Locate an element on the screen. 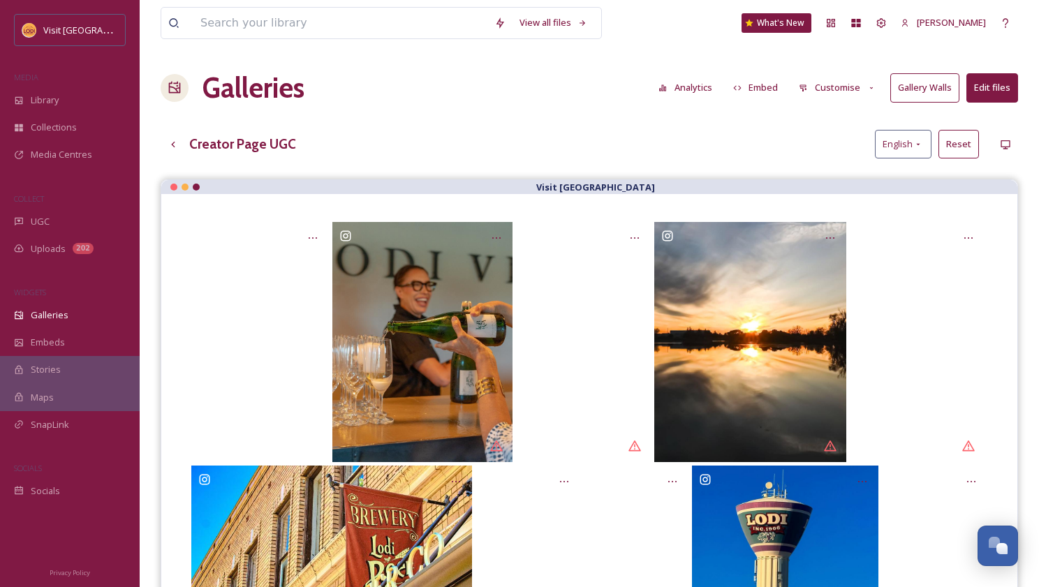 This screenshot has width=1039, height=587. button: Open Chat is located at coordinates (998, 546).